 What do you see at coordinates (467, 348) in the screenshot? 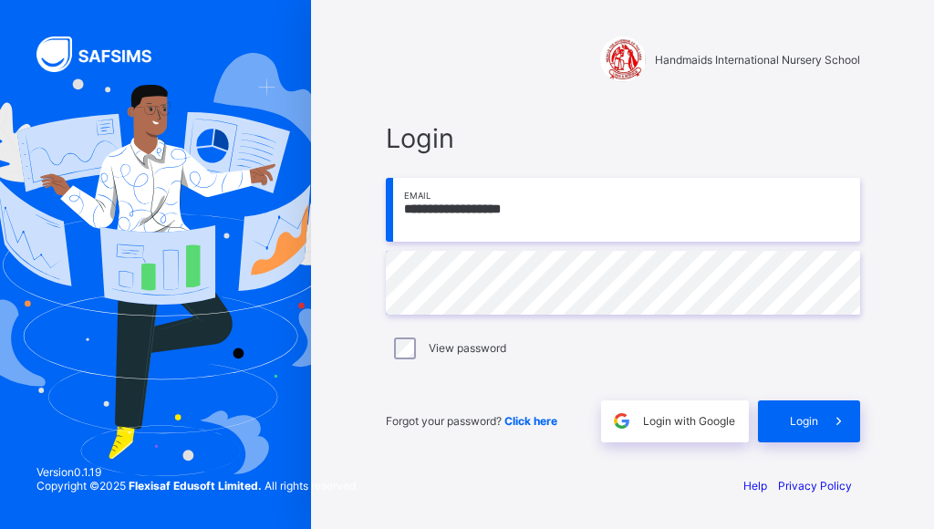
I see `label: View password` at bounding box center [467, 348].